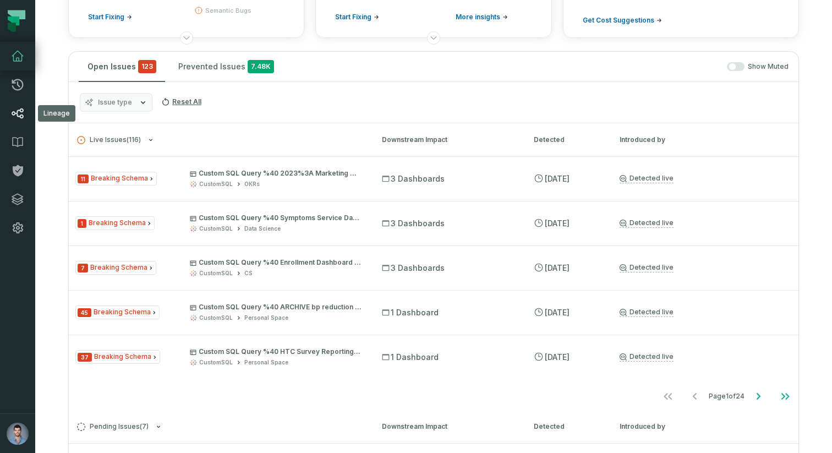 The height and width of the screenshot is (453, 832). Describe the element at coordinates (226, 67) in the screenshot. I see `button: Prevented Issues` at that location.